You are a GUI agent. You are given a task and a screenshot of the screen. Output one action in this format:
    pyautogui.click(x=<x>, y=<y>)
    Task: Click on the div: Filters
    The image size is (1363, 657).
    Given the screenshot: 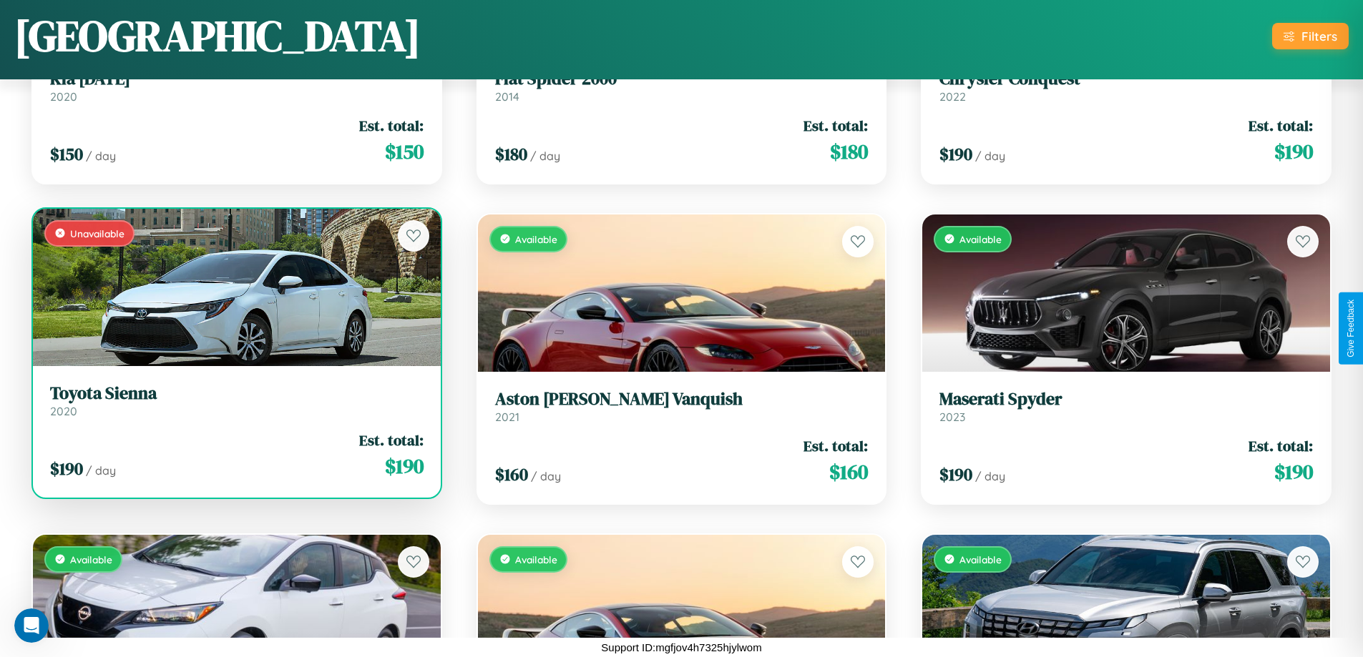 What is the action you would take?
    pyautogui.click(x=1319, y=36)
    